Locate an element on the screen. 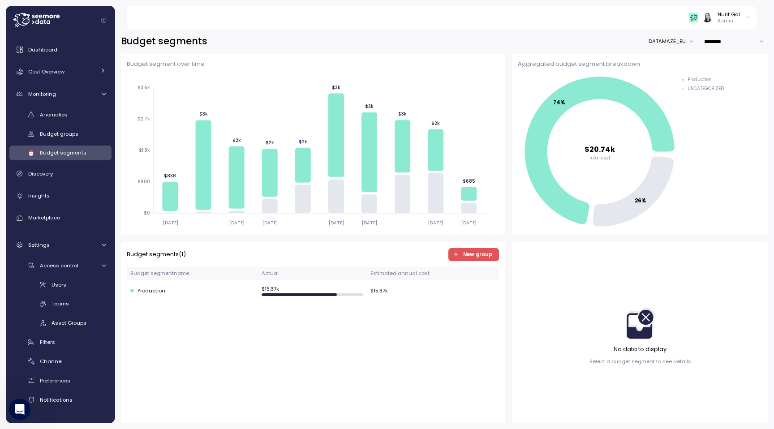 The image size is (774, 429). tspan: $838 is located at coordinates (170, 176).